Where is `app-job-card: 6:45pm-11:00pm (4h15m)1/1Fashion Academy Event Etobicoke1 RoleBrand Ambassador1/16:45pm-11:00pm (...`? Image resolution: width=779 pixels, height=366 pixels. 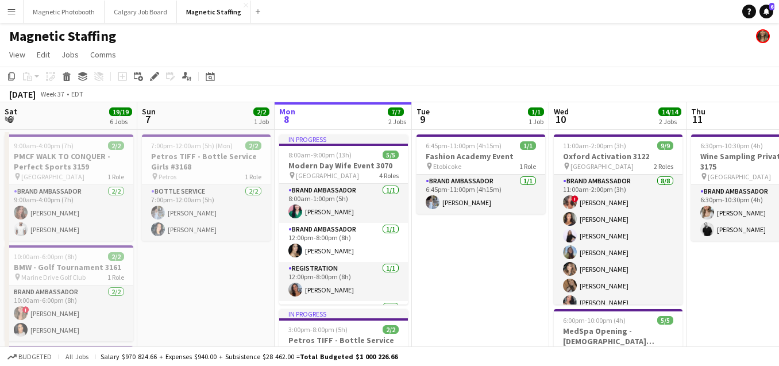 app-job-card: 6:45pm-11:00pm (4h15m)1/1Fashion Academy Event Etobicoke1 RoleBrand Ambassador1/16:45pm-11:00pm (... is located at coordinates (481, 174).